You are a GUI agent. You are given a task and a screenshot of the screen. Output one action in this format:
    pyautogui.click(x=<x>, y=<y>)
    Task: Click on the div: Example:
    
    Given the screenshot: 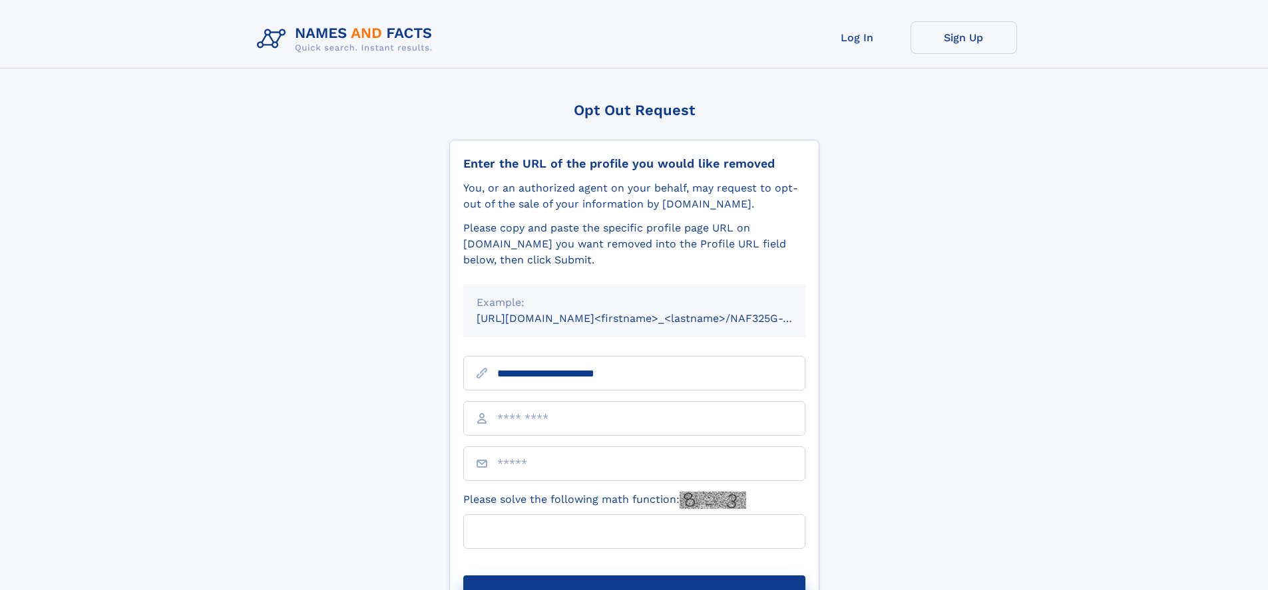 What is the action you would take?
    pyautogui.click(x=634, y=303)
    